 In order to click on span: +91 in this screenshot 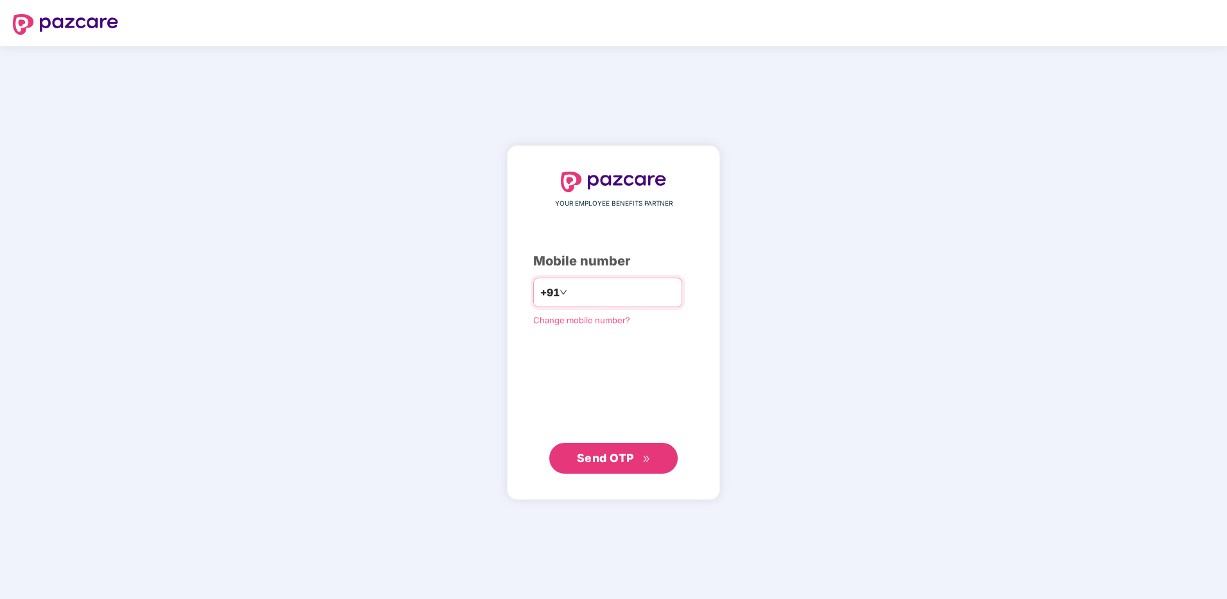, I will do `click(550, 292)`.